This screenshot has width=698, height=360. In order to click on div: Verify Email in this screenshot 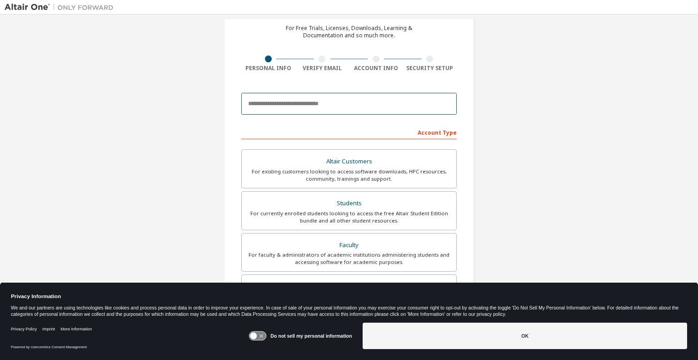, I will do `click(322, 68)`.